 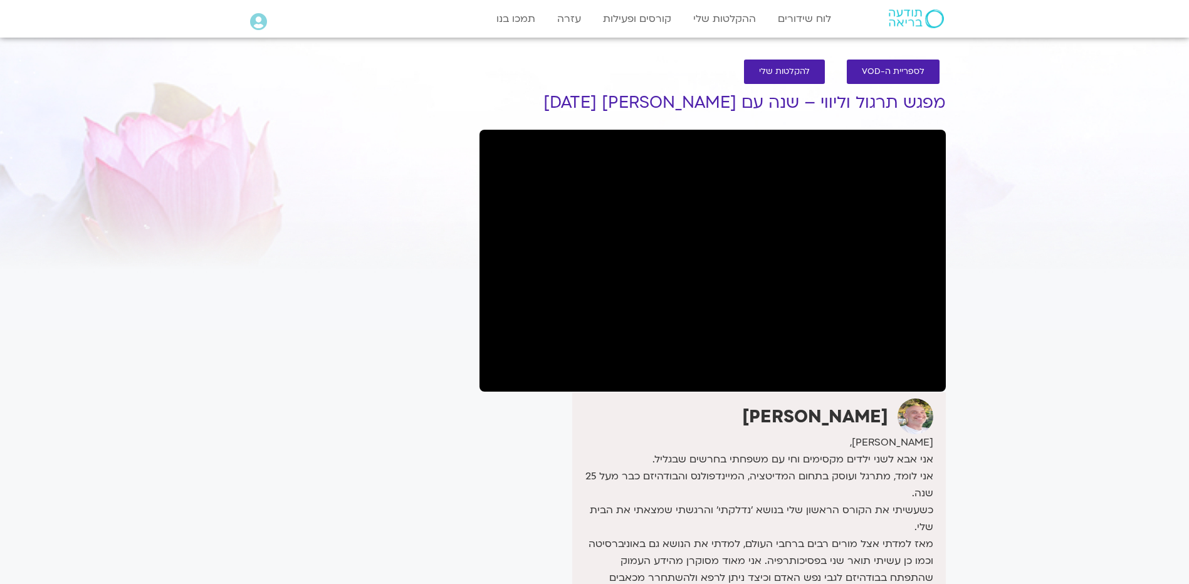 I want to click on span: להקלטות שלי, so click(x=784, y=71).